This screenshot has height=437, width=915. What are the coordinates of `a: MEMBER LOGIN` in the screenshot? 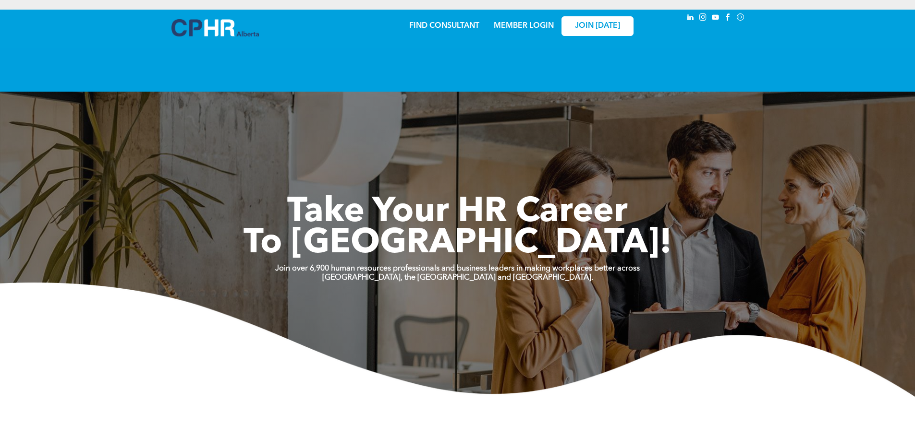 It's located at (523, 26).